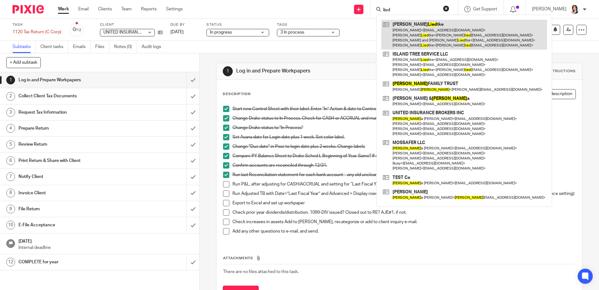  Describe the element at coordinates (28, 9) in the screenshot. I see `img: Pixie` at that location.